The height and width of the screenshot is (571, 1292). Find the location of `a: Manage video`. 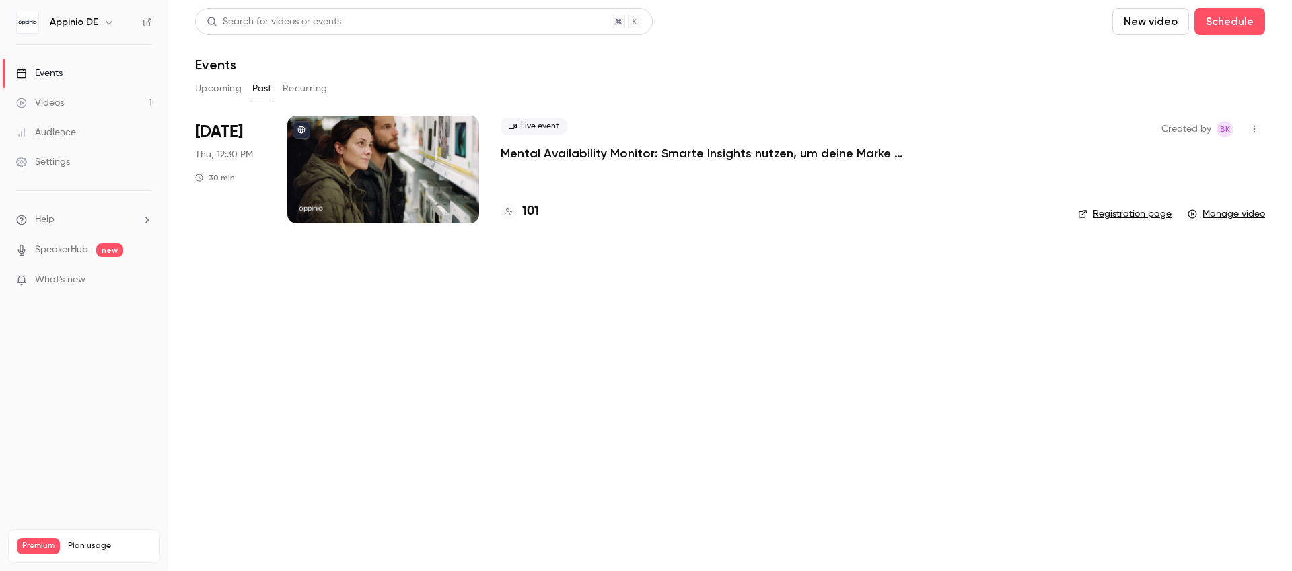

a: Manage video is located at coordinates (1226, 214).